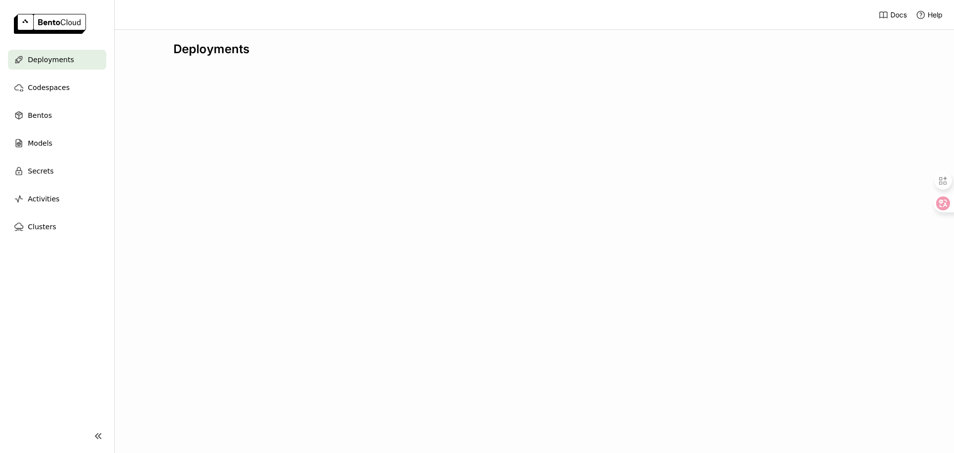  I want to click on span: Activities, so click(44, 199).